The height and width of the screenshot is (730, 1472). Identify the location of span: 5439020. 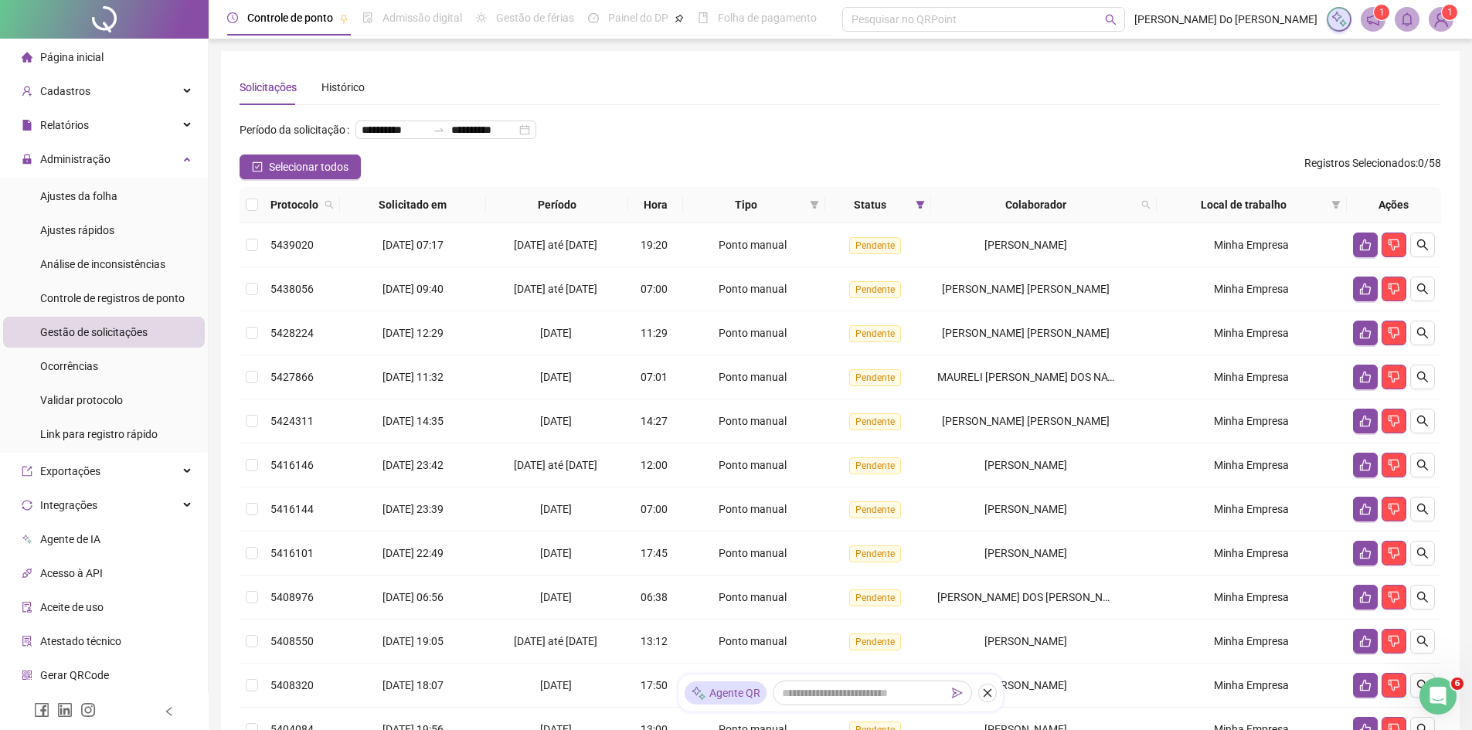
(292, 245).